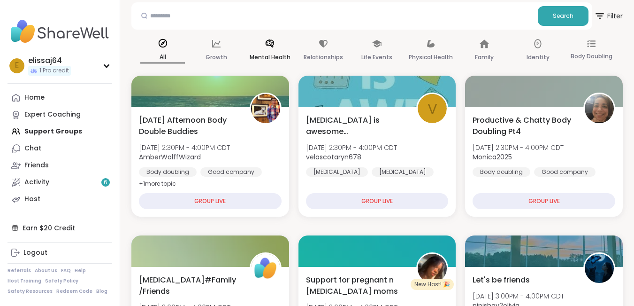 This screenshot has width=634, height=306. I want to click on button: Search, so click(563, 16).